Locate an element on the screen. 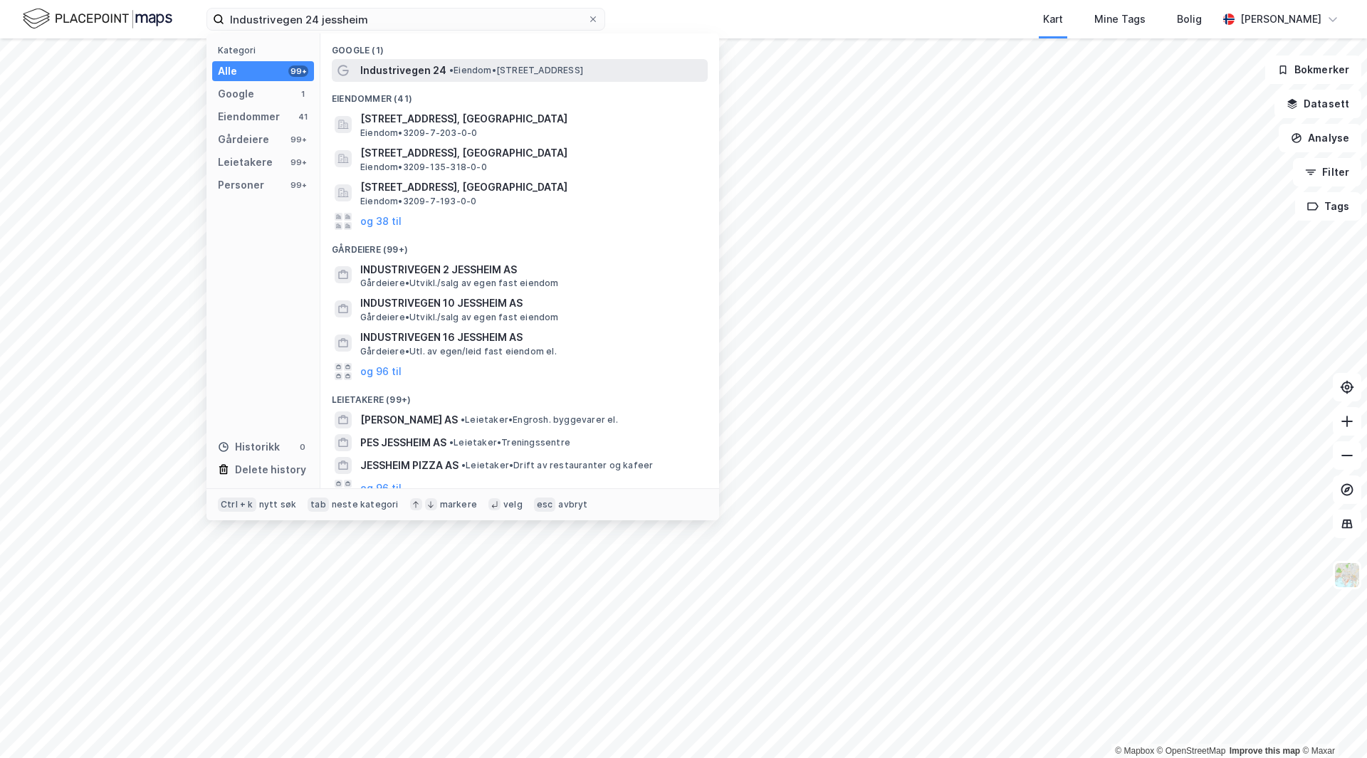  button: Analyse is located at coordinates (1320, 138).